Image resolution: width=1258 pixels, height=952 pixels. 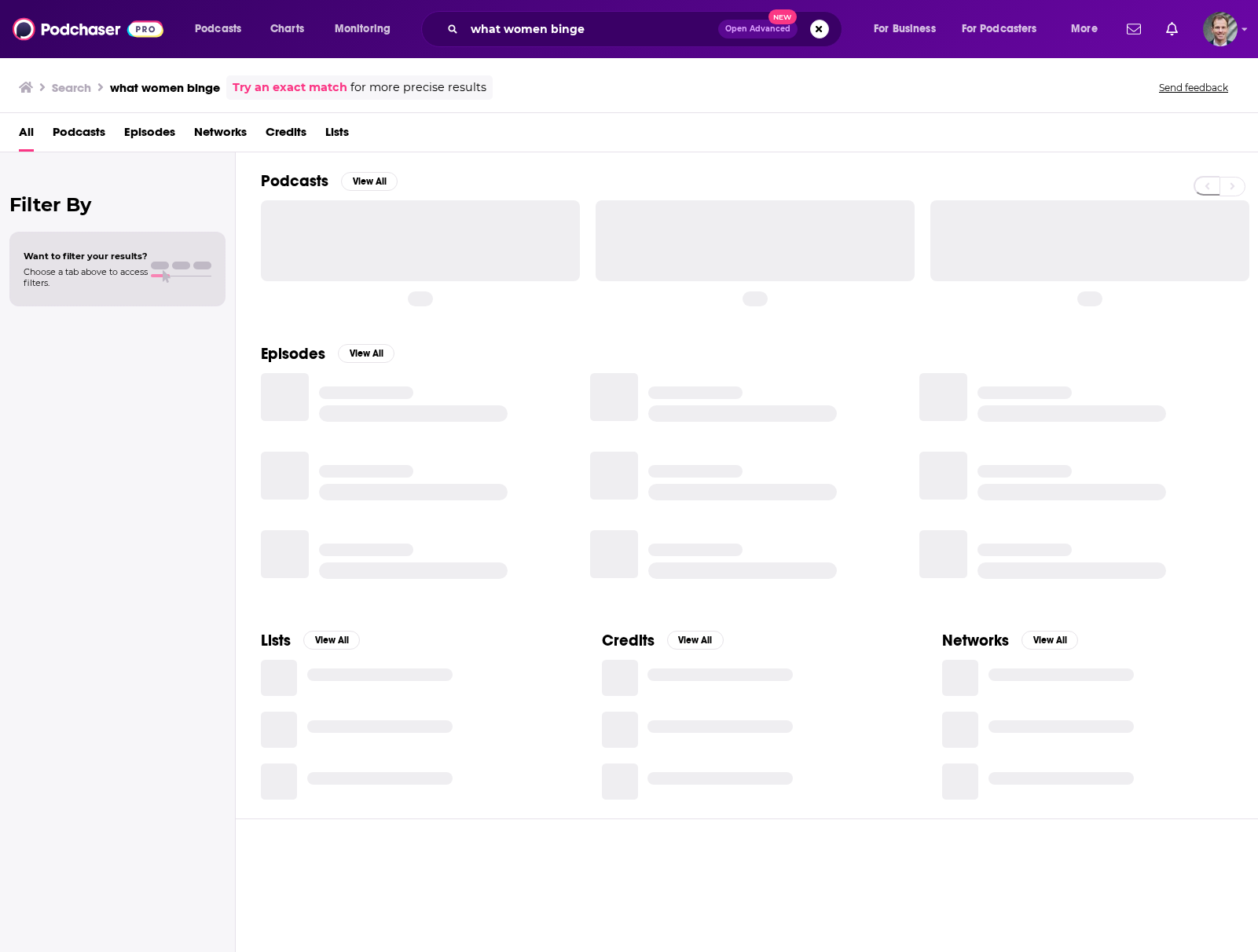 What do you see at coordinates (1194, 87) in the screenshot?
I see `button: Send feedback` at bounding box center [1194, 87].